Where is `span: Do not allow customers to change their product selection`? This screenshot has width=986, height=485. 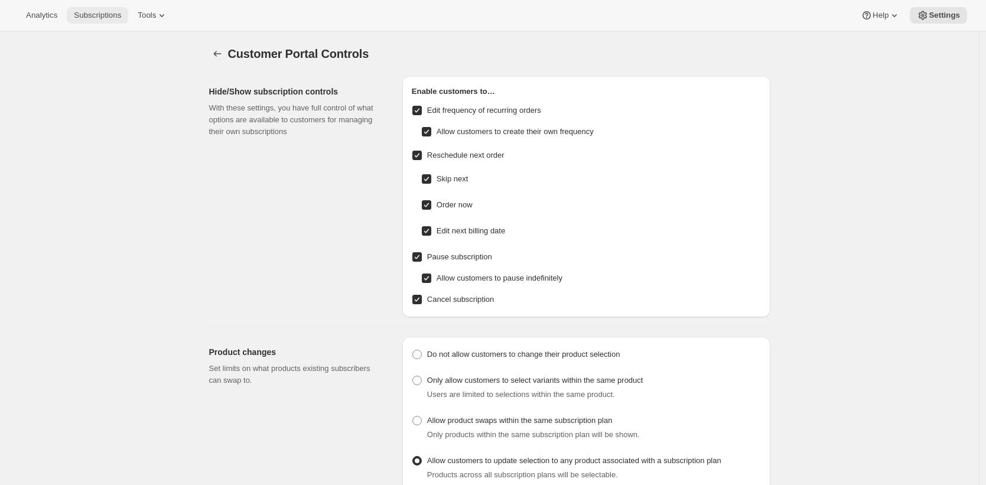 span: Do not allow customers to change their product selection is located at coordinates (523, 354).